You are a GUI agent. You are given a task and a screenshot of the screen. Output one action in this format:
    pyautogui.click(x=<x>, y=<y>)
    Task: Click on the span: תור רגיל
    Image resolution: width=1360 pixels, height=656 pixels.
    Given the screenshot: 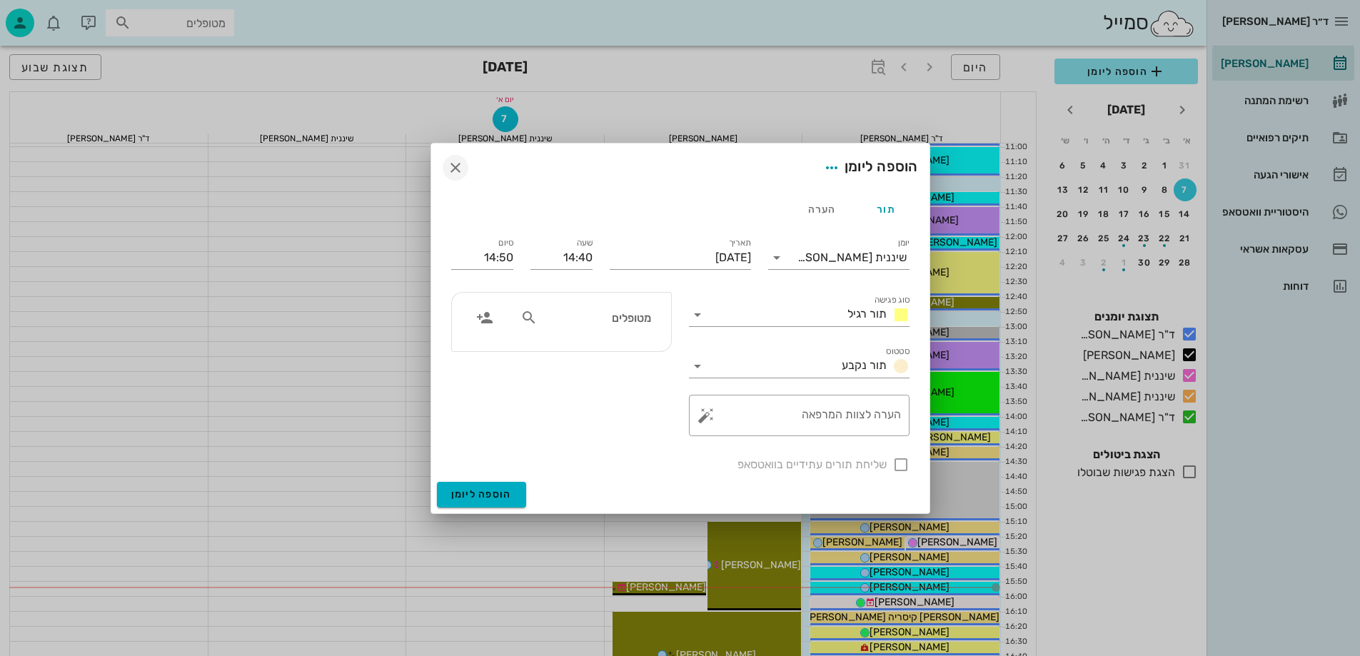 What is the action you would take?
    pyautogui.click(x=867, y=314)
    